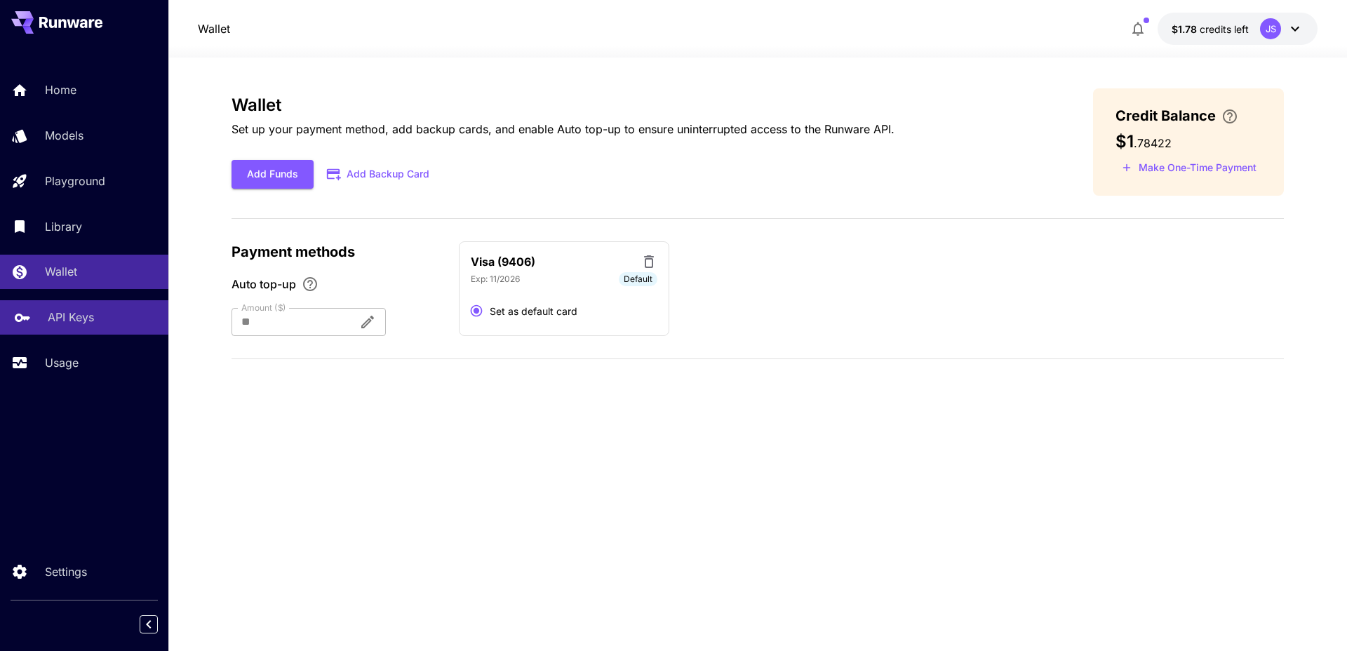 The width and height of the screenshot is (1347, 651). I want to click on div: $1.78422, so click(1210, 29).